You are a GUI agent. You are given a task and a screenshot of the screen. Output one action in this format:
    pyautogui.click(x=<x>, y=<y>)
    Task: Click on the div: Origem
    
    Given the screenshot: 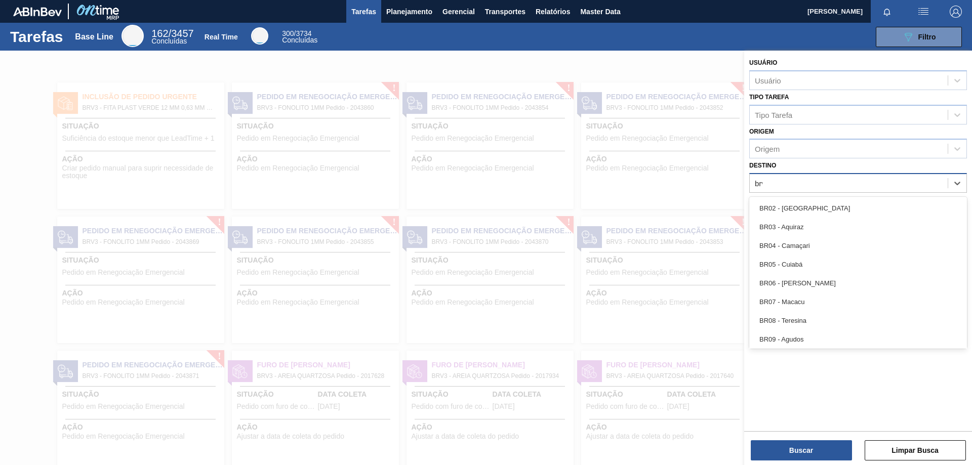 What is the action you would take?
    pyautogui.click(x=767, y=149)
    